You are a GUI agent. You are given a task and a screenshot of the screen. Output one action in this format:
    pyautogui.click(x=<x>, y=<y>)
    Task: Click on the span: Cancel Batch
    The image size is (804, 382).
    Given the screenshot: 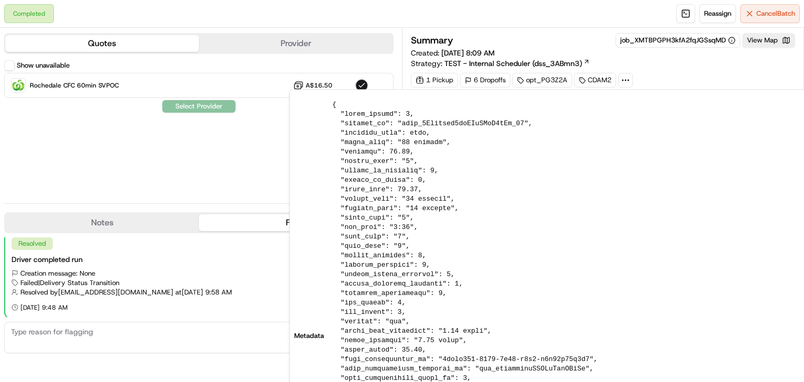 What is the action you would take?
    pyautogui.click(x=776, y=14)
    